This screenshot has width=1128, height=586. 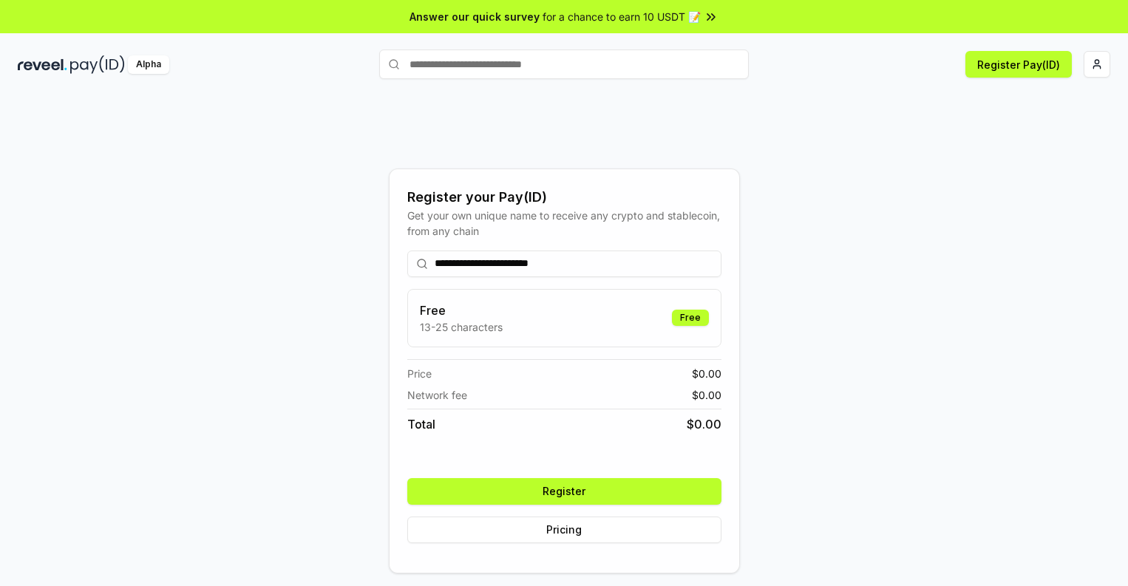 I want to click on span: Total, so click(x=421, y=424).